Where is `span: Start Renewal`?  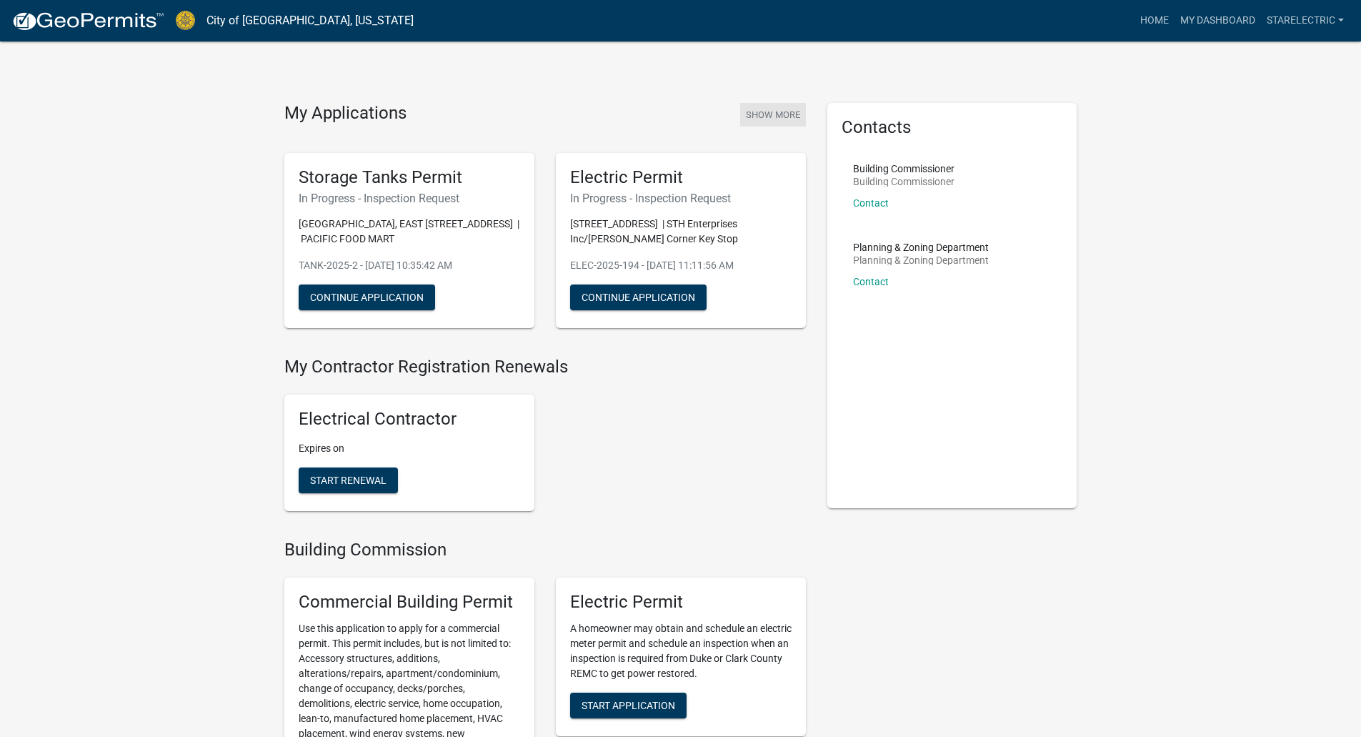
span: Start Renewal is located at coordinates (348, 480).